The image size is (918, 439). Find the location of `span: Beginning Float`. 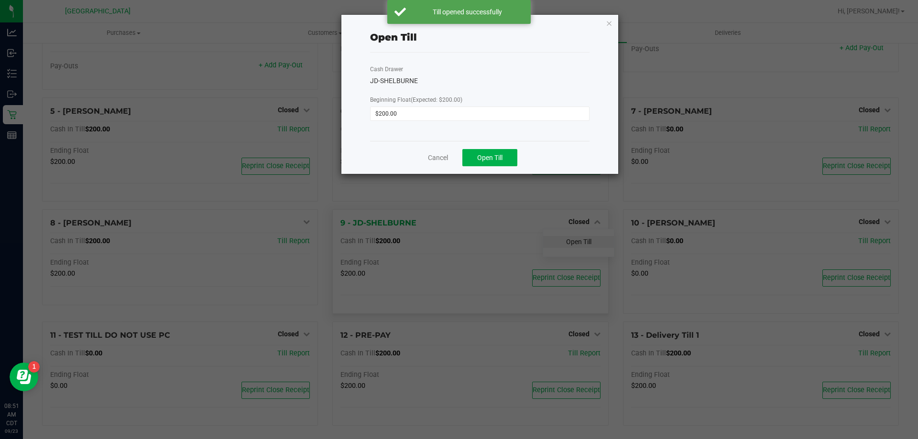

span: Beginning Float is located at coordinates (416, 100).